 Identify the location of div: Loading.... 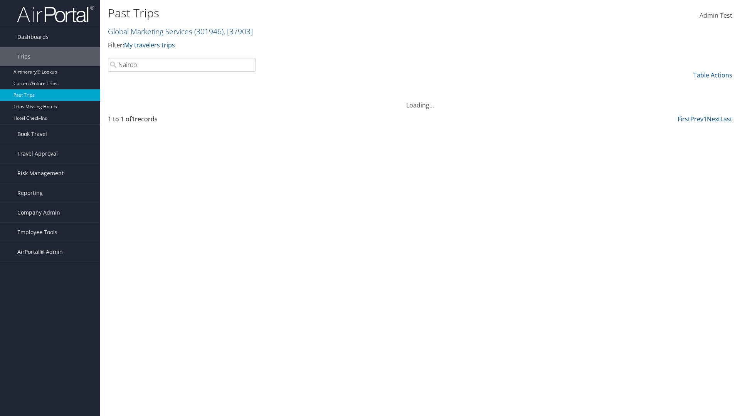
(420, 101).